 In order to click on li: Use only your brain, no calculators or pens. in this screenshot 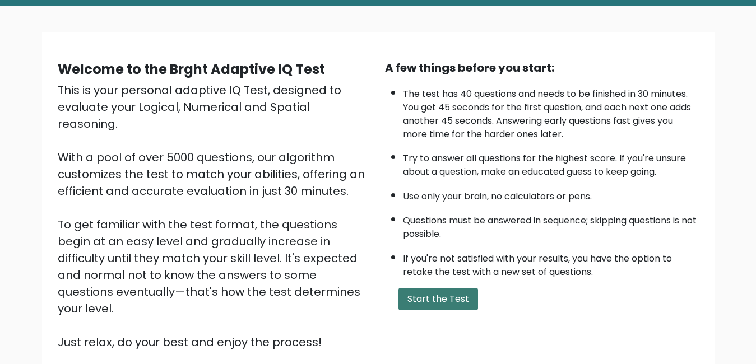, I will do `click(551, 194)`.